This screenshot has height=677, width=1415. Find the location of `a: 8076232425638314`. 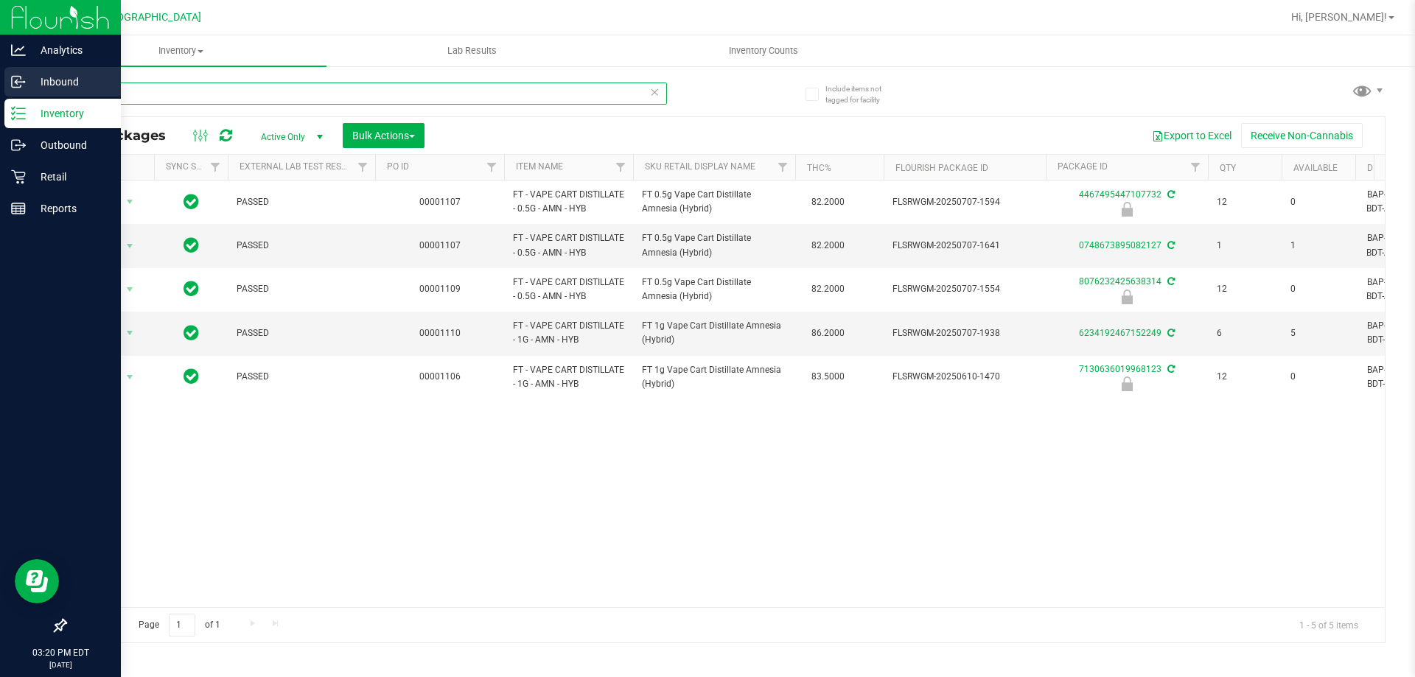

a: 8076232425638314 is located at coordinates (1120, 281).